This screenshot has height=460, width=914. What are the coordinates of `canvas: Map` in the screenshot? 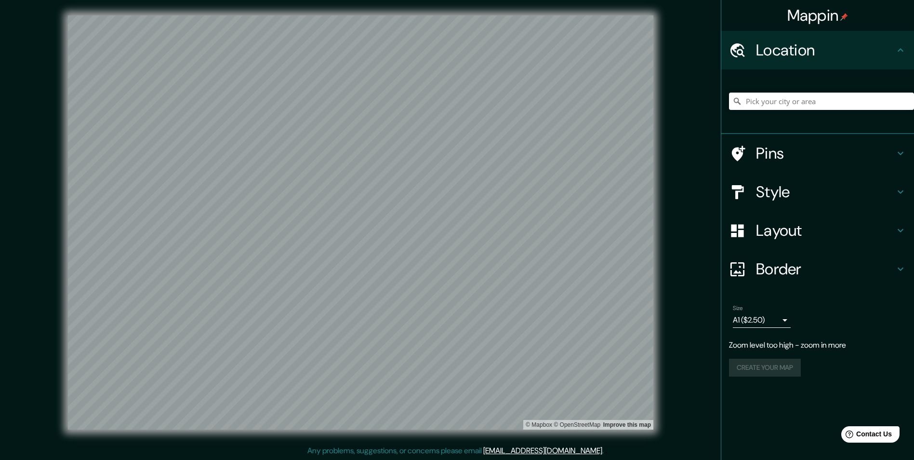 It's located at (361, 222).